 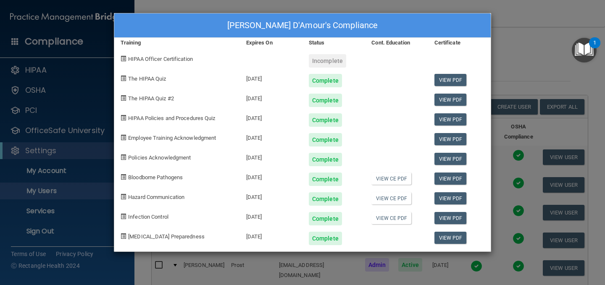 I want to click on span: HIPAA Policies and Procedures Quiz, so click(x=171, y=118).